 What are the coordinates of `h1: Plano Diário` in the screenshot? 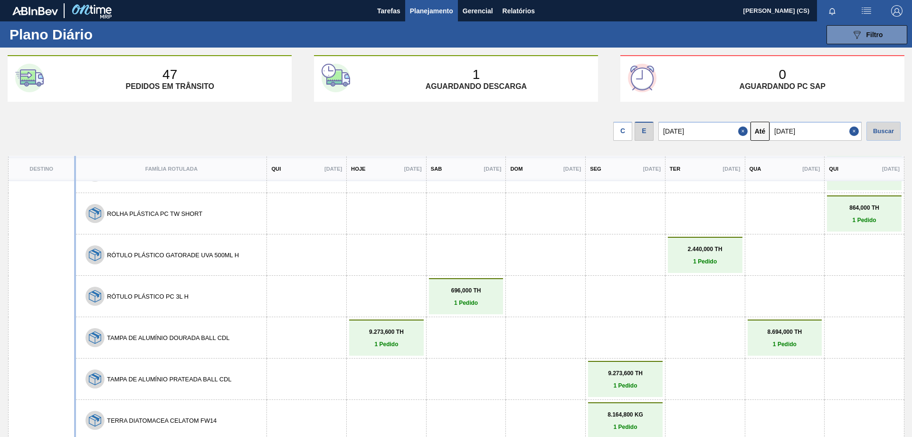 It's located at (93, 34).